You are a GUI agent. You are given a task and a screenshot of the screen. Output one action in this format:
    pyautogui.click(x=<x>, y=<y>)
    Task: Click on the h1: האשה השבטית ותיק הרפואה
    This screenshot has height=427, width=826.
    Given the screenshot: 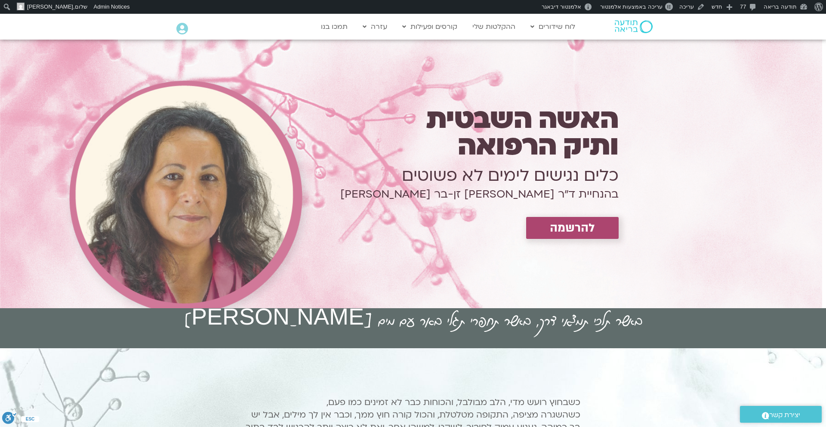 What is the action you would take?
    pyautogui.click(x=450, y=132)
    